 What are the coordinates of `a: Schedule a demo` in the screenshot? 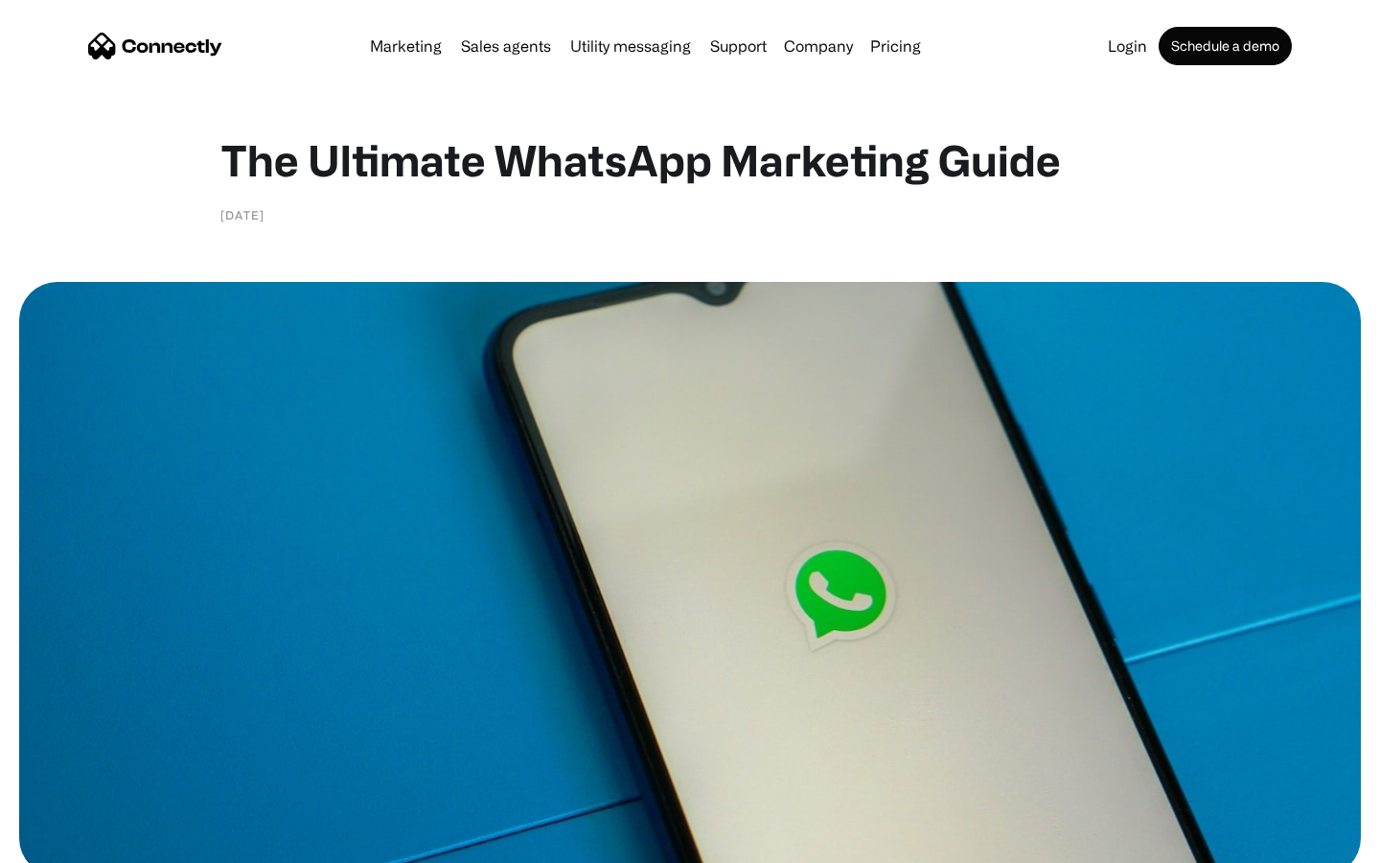 It's located at (1225, 46).